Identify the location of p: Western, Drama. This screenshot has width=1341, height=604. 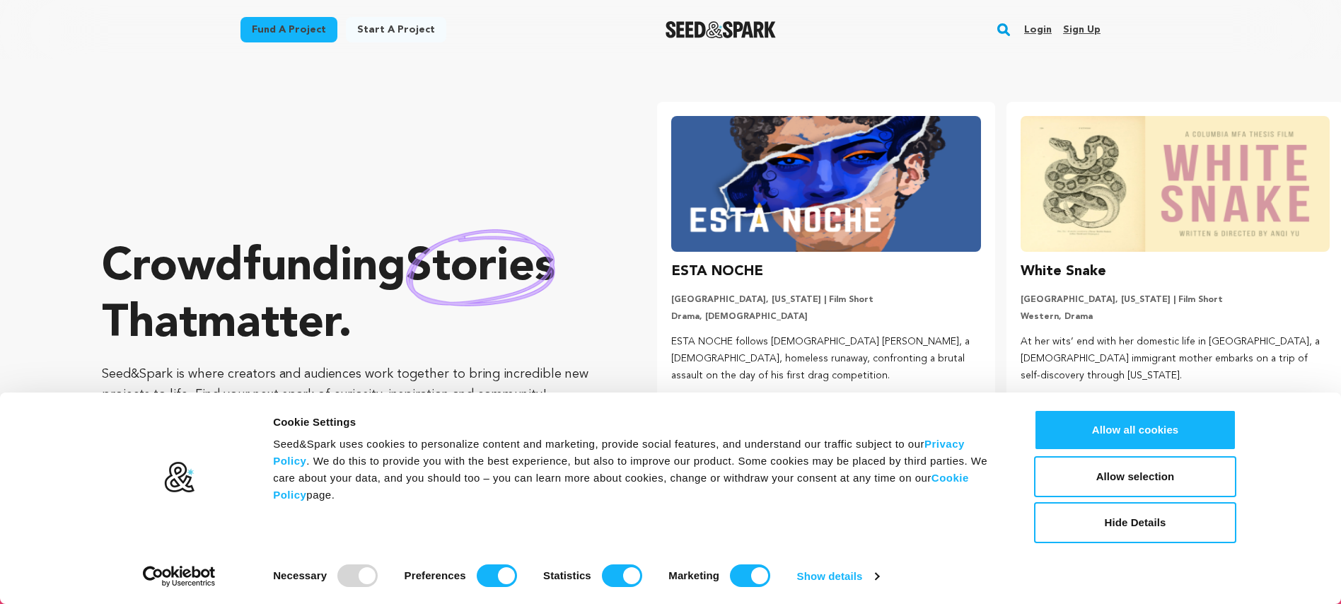
(1174, 317).